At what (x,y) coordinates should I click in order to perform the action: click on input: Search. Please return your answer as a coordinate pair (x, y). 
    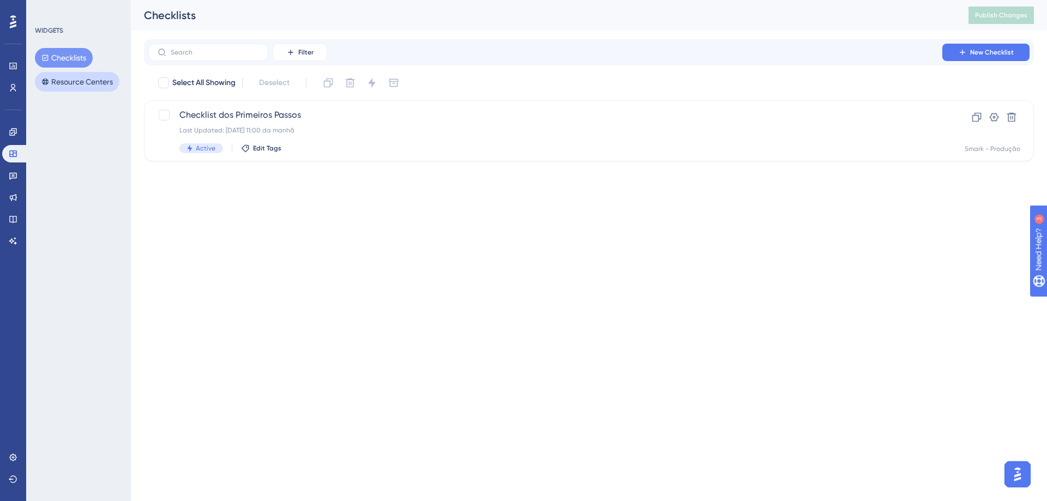
    Looking at the image, I should click on (215, 52).